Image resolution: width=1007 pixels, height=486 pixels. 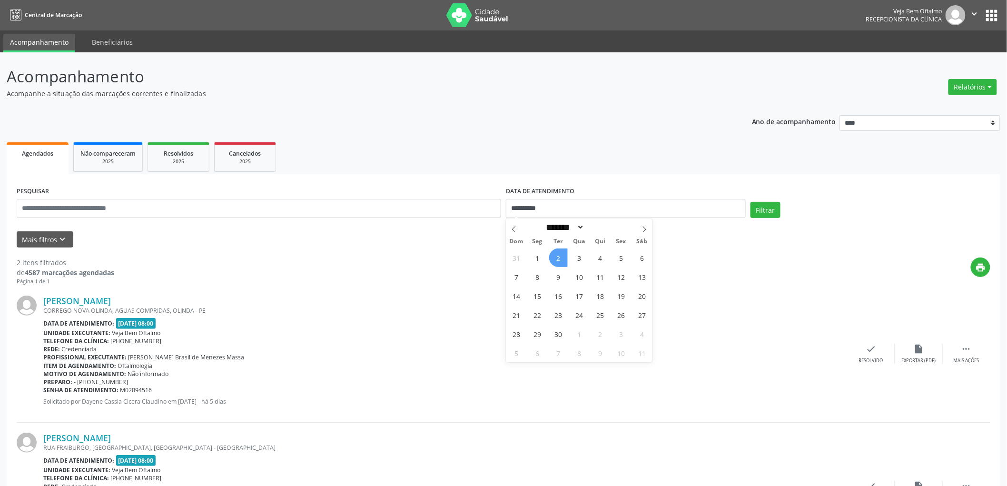 I want to click on i: print, so click(x=980, y=267).